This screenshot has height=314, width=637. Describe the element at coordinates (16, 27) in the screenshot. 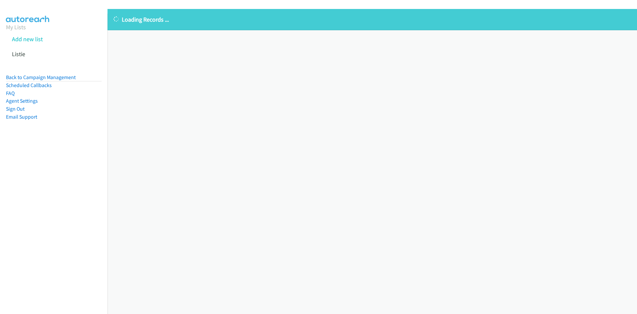

I see `a: My Lists` at that location.